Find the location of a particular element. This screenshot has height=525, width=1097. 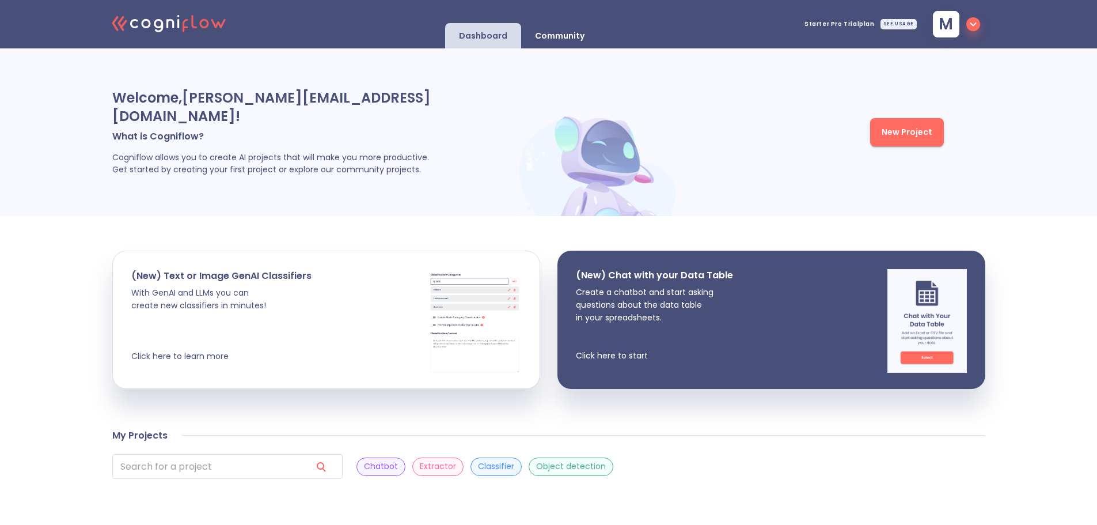

p: (New) Chat with your Data Table is located at coordinates (654, 275).